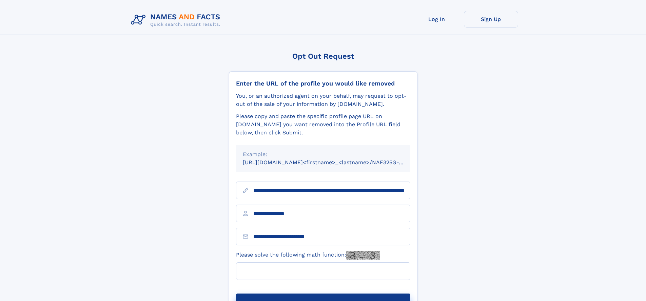 The image size is (646, 301). What do you see at coordinates (491, 19) in the screenshot?
I see `a: Sign Up` at bounding box center [491, 19].